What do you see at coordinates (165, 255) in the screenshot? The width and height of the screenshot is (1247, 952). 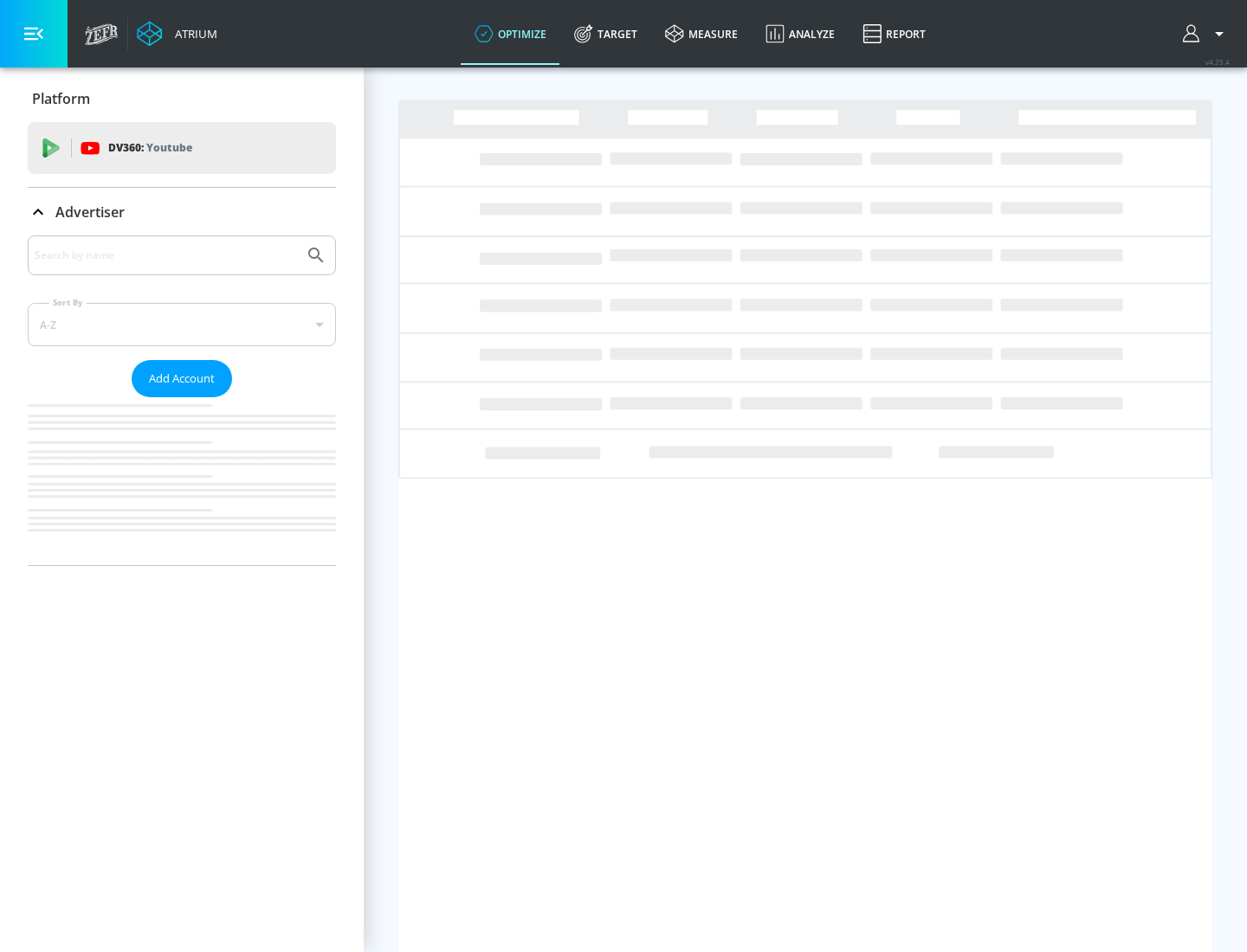 I see `input: Search by name` at bounding box center [165, 255].